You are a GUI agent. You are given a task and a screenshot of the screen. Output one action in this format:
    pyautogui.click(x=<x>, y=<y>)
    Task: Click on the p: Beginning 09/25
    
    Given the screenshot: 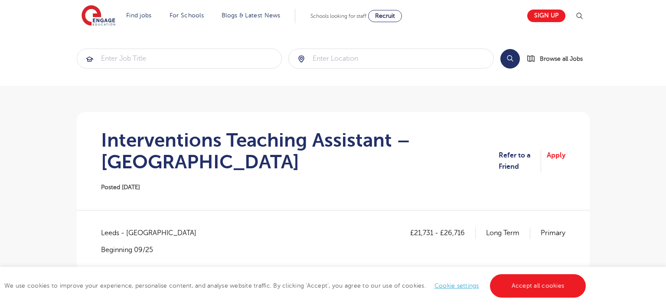 What is the action you would take?
    pyautogui.click(x=153, y=250)
    